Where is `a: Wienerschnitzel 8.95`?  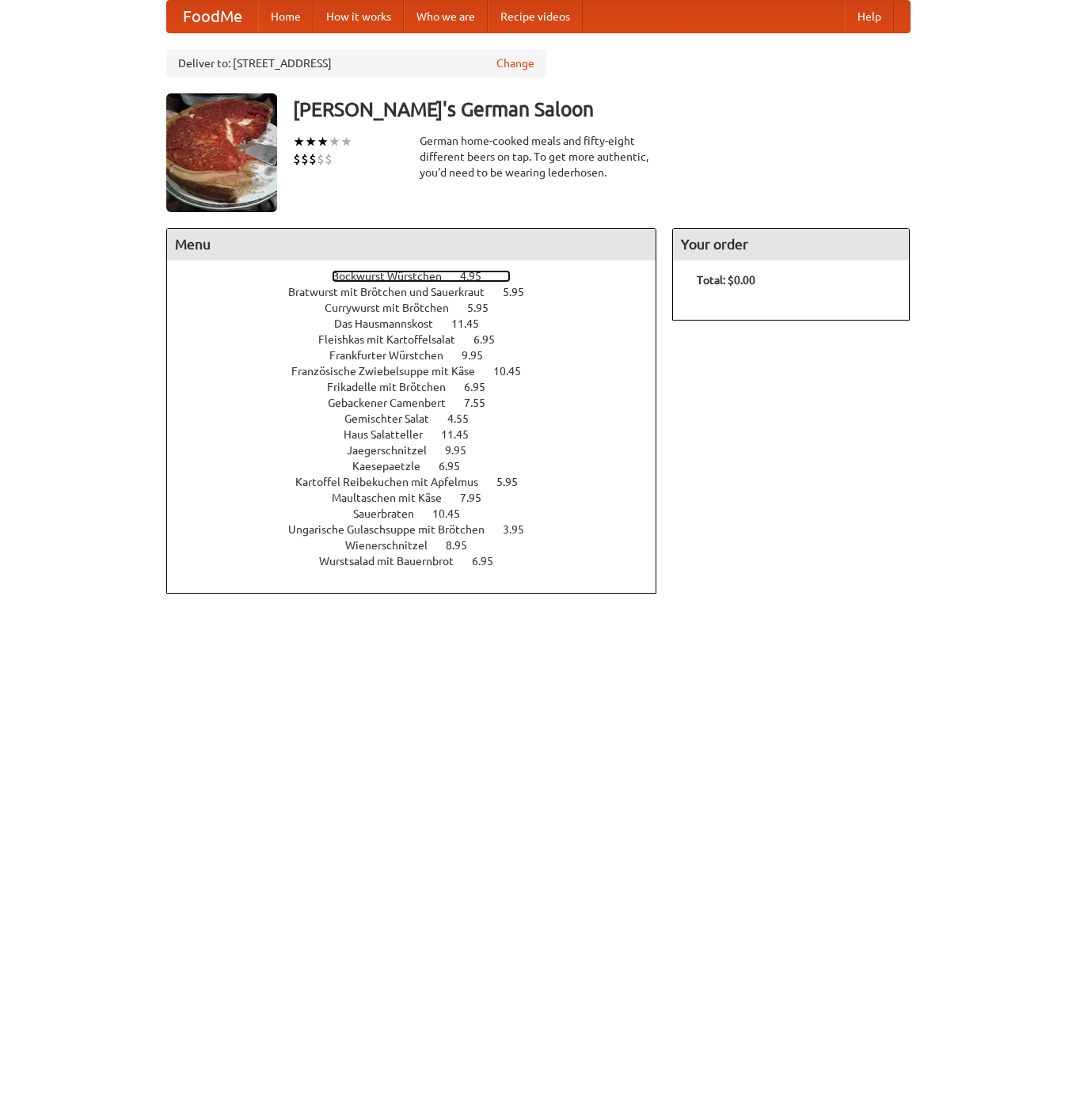
a: Wienerschnitzel 8.95 is located at coordinates (420, 545).